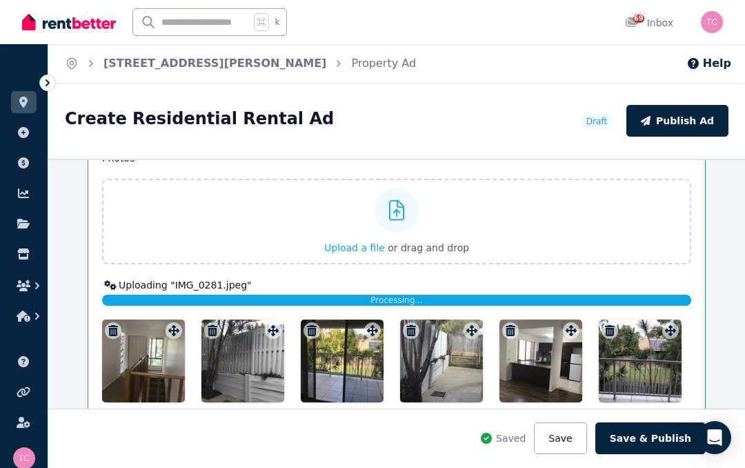  What do you see at coordinates (384, 63) in the screenshot?
I see `a: Property Ad` at bounding box center [384, 63].